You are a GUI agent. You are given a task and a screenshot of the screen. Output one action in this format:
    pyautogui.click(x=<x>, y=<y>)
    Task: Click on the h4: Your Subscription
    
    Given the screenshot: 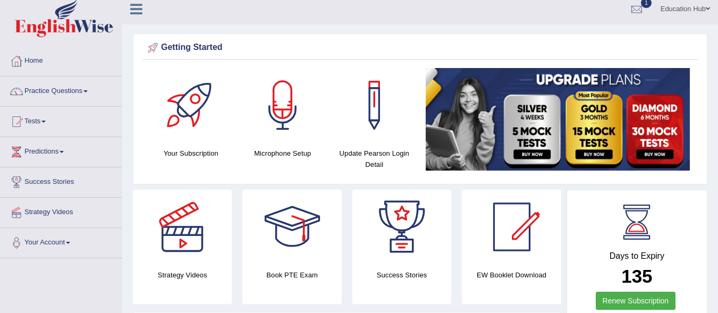 What is the action you would take?
    pyautogui.click(x=191, y=153)
    